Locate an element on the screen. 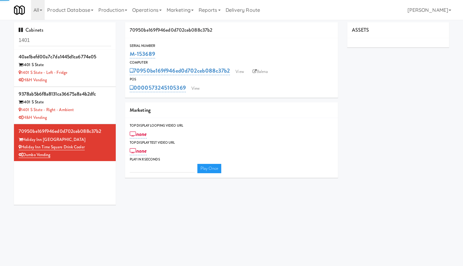 This screenshot has height=266, width=463. a: 1401 S State - Right - Ambient is located at coordinates (46, 110).